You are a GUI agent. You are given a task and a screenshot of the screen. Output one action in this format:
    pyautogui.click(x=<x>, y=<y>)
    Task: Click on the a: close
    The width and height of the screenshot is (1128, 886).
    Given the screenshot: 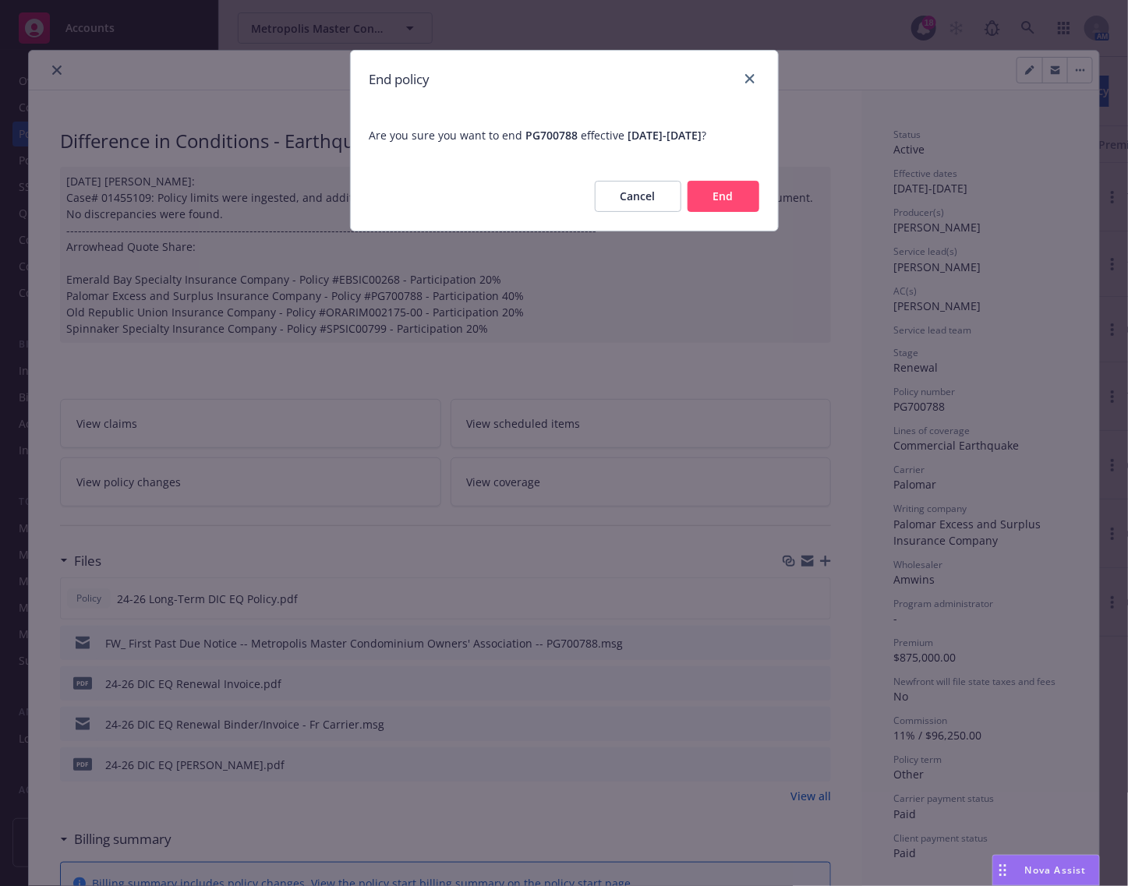 What is the action you would take?
    pyautogui.click(x=750, y=79)
    